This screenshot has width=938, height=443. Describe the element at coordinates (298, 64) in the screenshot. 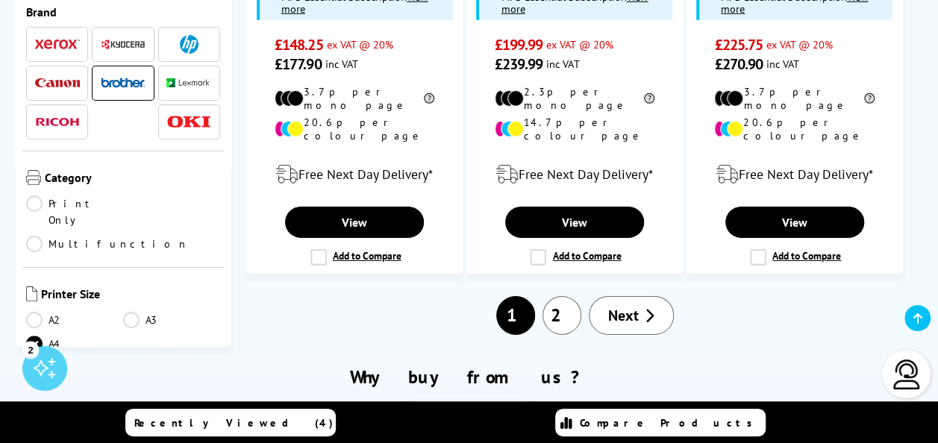

I see `span: £177.90` at that location.